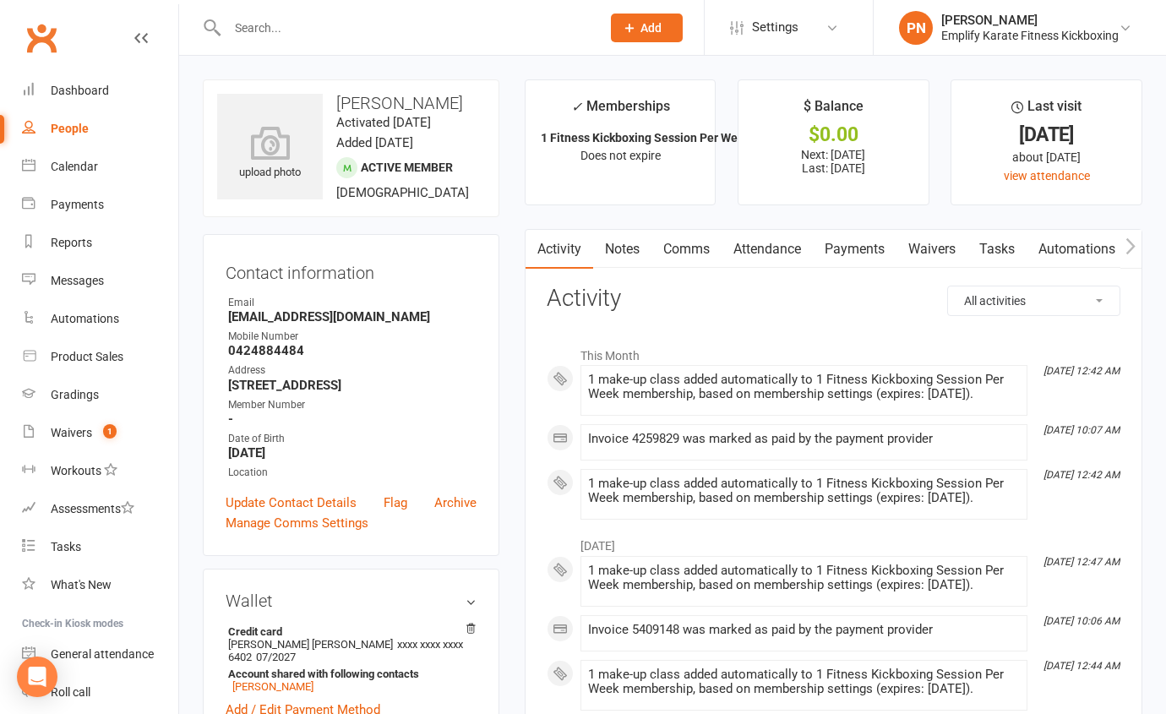  What do you see at coordinates (100, 470) in the screenshot?
I see `a: Workouts` at bounding box center [100, 470].